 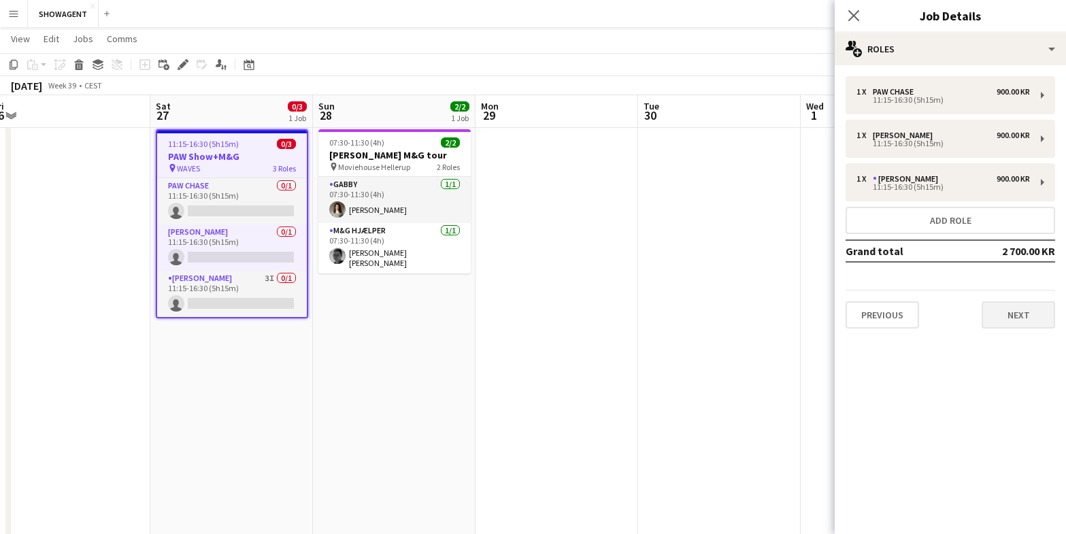 What do you see at coordinates (232, 201) in the screenshot?
I see `app-card-role: PAW CHASE0/111:15-16:30 (5h15m)` at bounding box center [232, 201].